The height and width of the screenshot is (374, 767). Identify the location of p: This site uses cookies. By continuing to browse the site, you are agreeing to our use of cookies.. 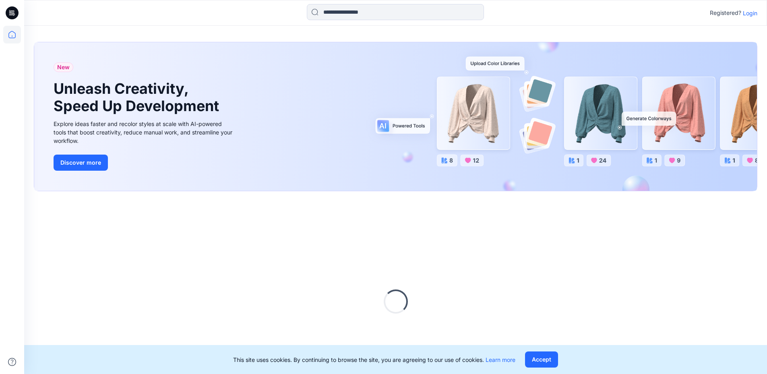
(374, 360).